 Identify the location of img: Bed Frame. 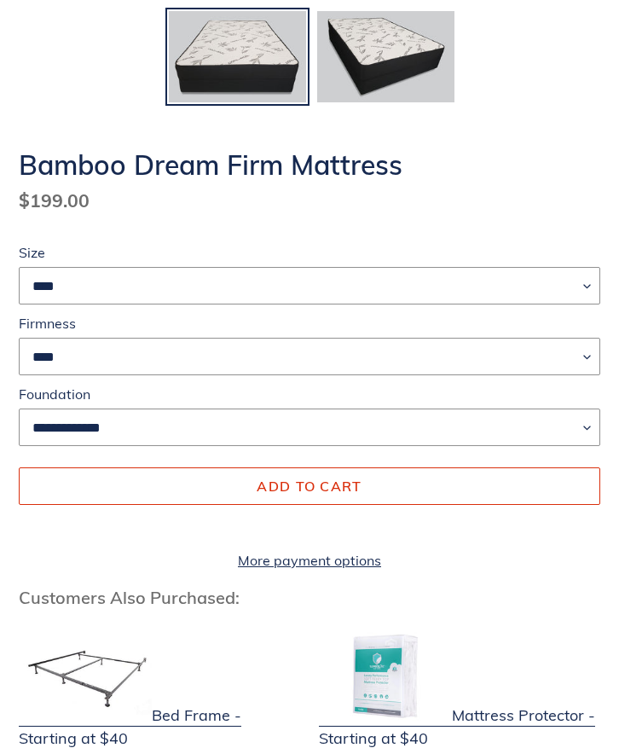
(85, 676).